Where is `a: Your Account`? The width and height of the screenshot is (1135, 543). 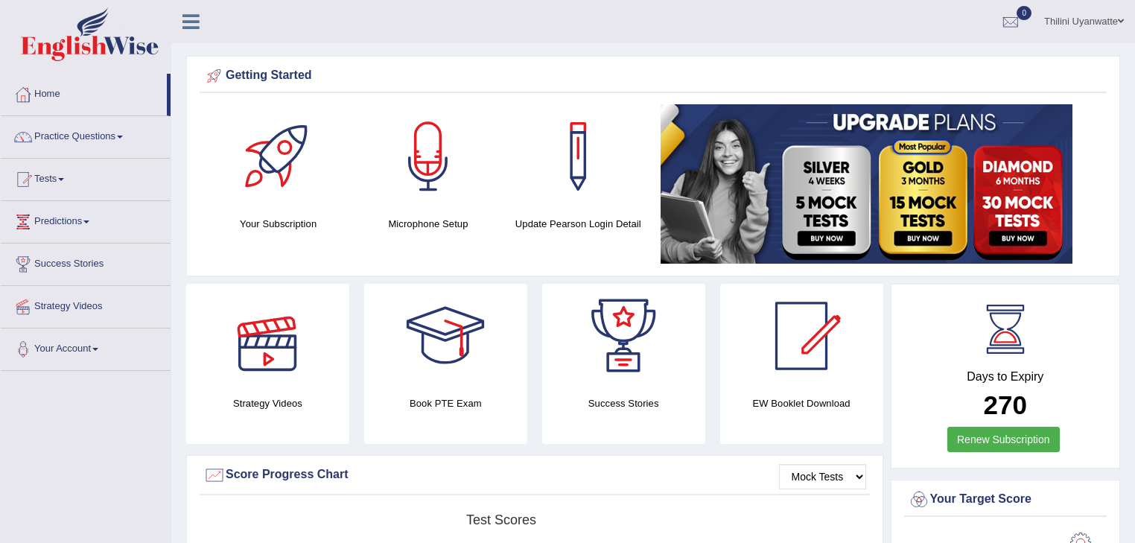 a: Your Account is located at coordinates (86, 347).